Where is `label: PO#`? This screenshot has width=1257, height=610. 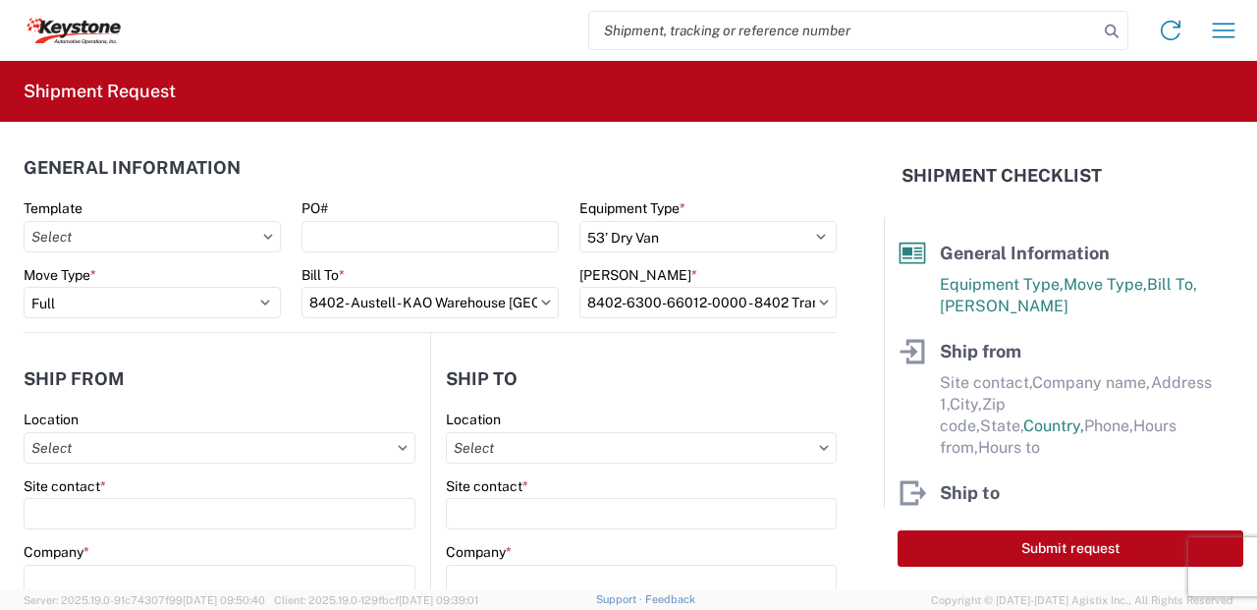
label: PO# is located at coordinates (314, 208).